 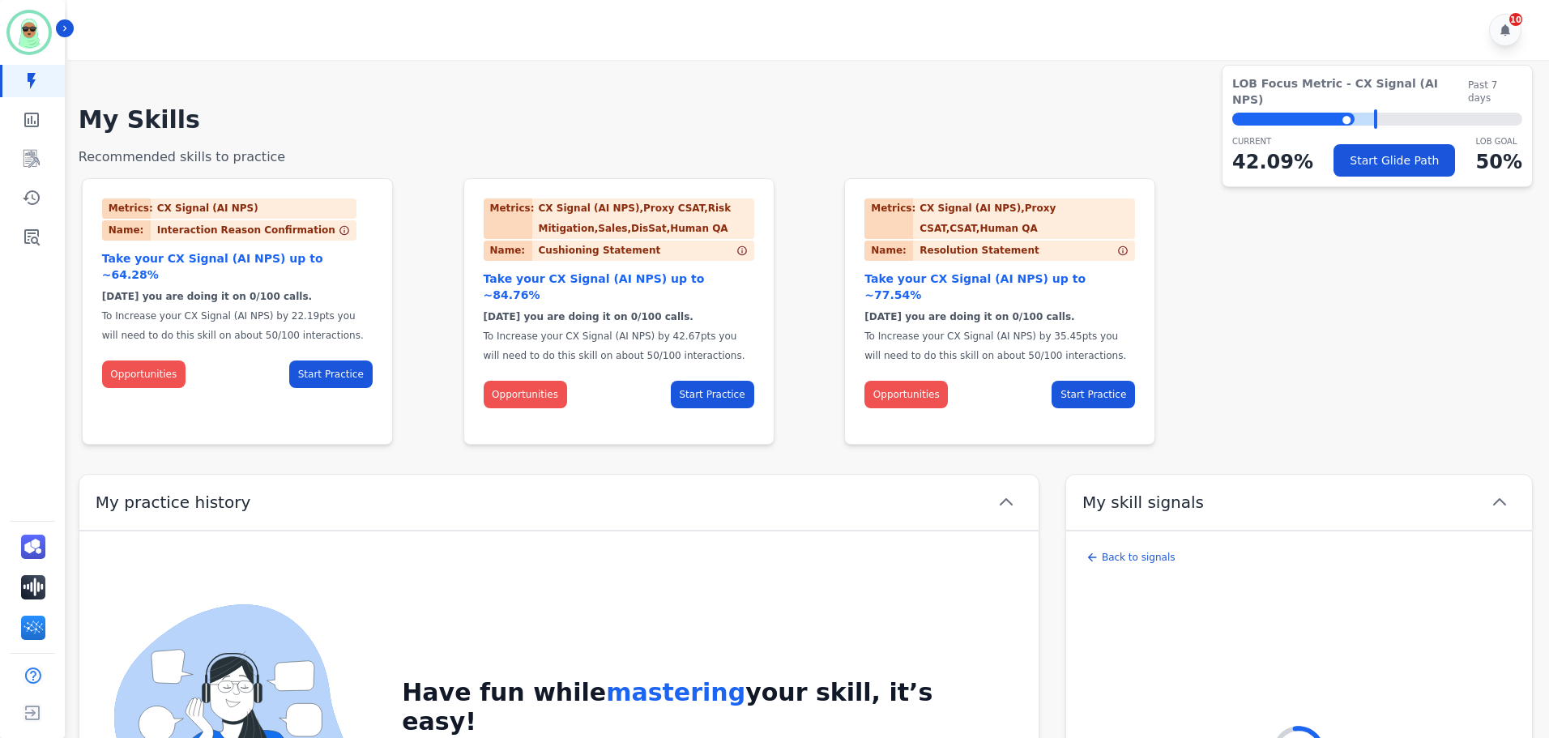 What do you see at coordinates (1395, 160) in the screenshot?
I see `button: Start Glide Path` at bounding box center [1395, 160].